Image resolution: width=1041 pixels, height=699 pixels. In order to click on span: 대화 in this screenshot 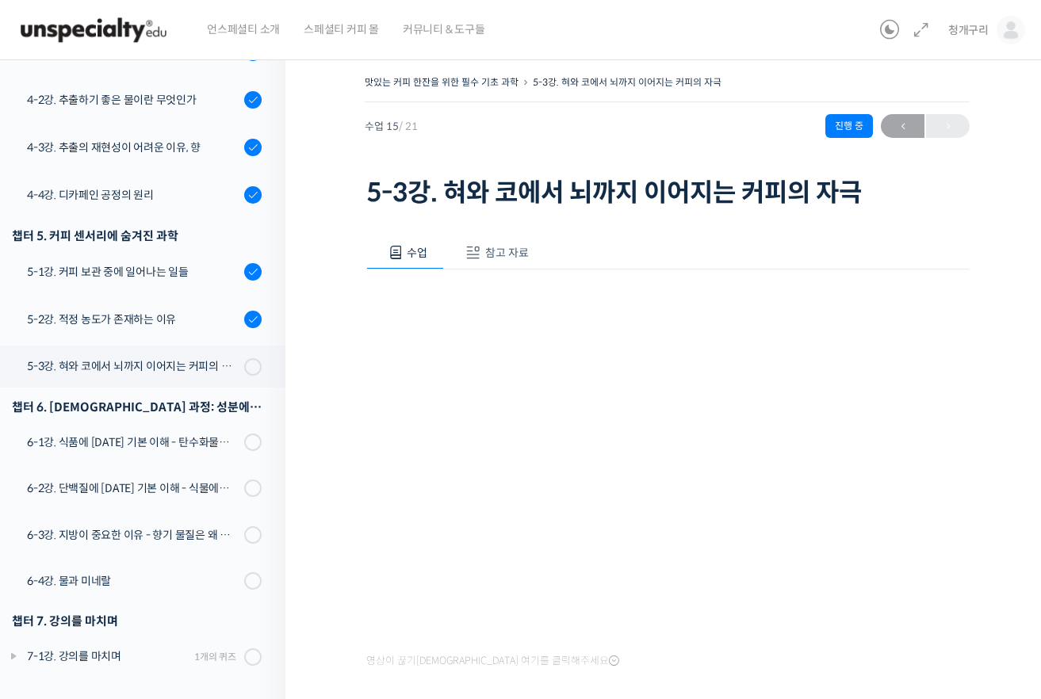, I will do `click(155, 533)`.